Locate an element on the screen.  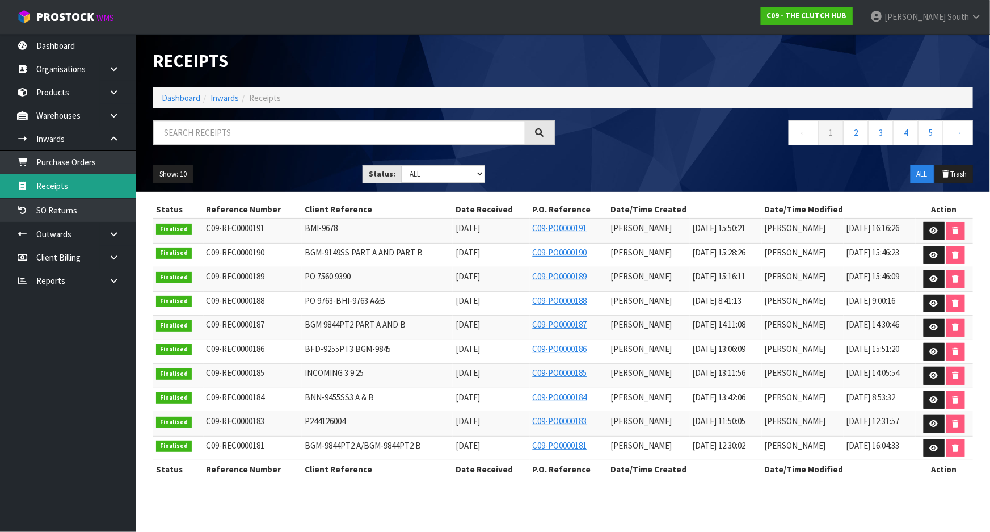
button: Trash is located at coordinates (954, 174).